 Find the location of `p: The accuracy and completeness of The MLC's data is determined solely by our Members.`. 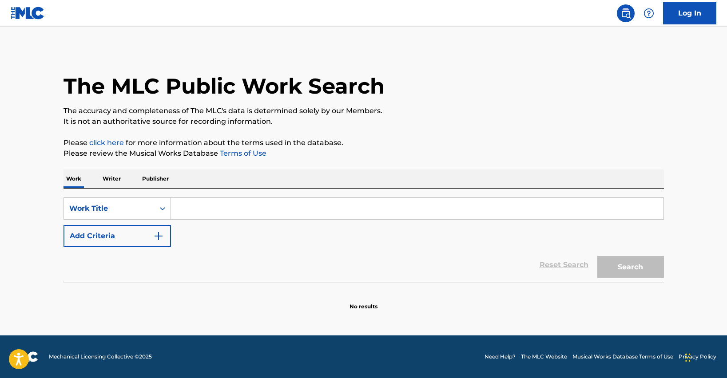

p: The accuracy and completeness of The MLC's data is determined solely by our Members. is located at coordinates (364, 111).